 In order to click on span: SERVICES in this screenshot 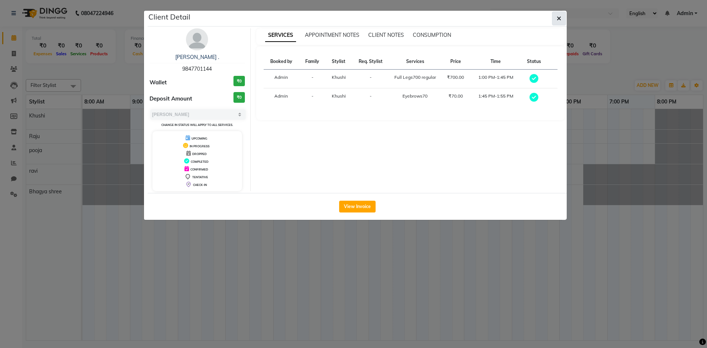, I will do `click(281, 35)`.